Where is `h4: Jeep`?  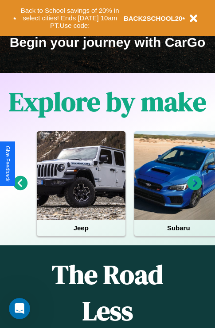 h4: Jeep is located at coordinates (81, 228).